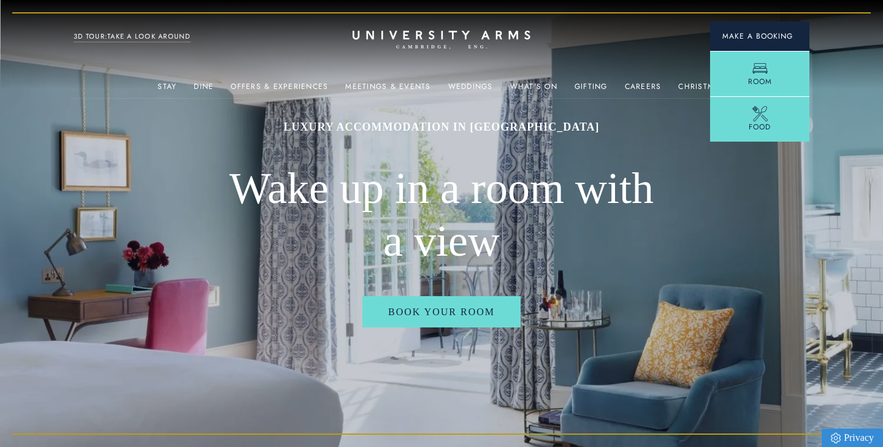 This screenshot has height=447, width=883. What do you see at coordinates (388, 90) in the screenshot?
I see `a: Meetings & Events` at bounding box center [388, 90].